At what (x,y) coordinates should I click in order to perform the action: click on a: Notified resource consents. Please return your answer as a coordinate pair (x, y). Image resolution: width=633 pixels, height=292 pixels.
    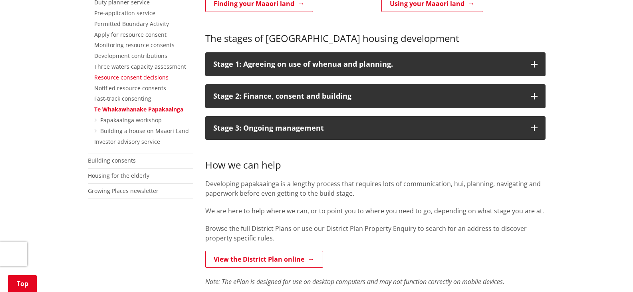
    Looking at the image, I should click on (130, 88).